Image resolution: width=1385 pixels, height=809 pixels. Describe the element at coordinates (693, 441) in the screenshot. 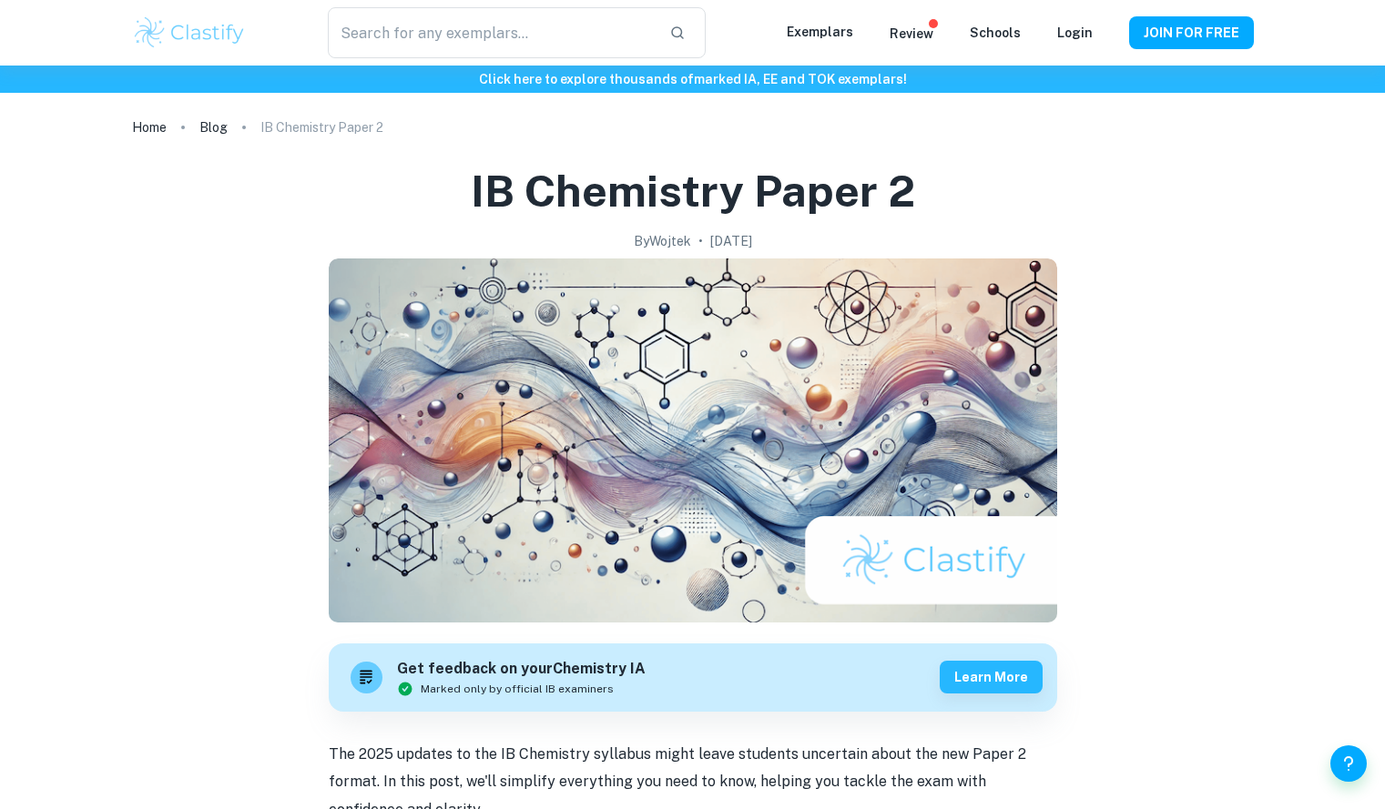

I see `img: IB Chemistry Paper 2 cover image` at that location.